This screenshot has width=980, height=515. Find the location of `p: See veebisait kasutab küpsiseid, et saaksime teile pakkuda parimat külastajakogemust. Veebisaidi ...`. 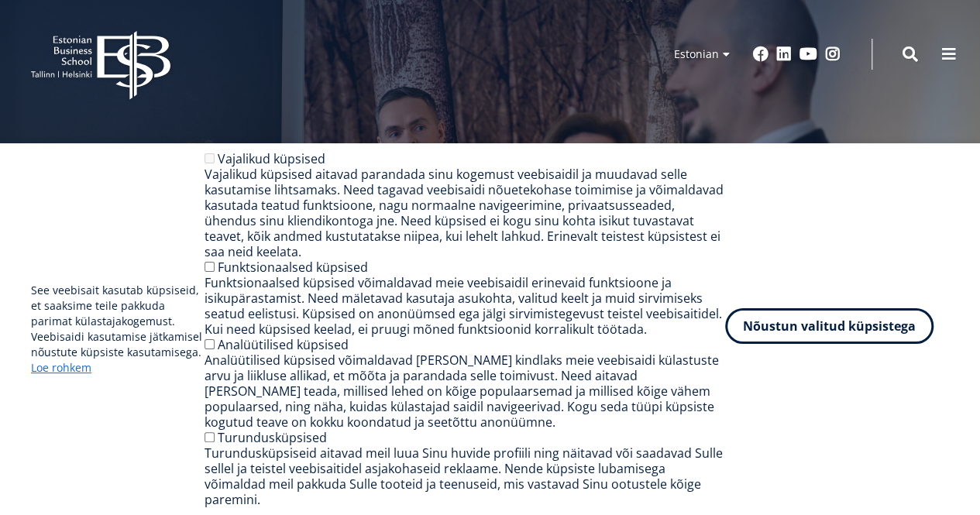

p: See veebisait kasutab küpsiseid, et saaksime teile pakkuda parimat külastajakogemust. Veebisaidi ... is located at coordinates (118, 329).